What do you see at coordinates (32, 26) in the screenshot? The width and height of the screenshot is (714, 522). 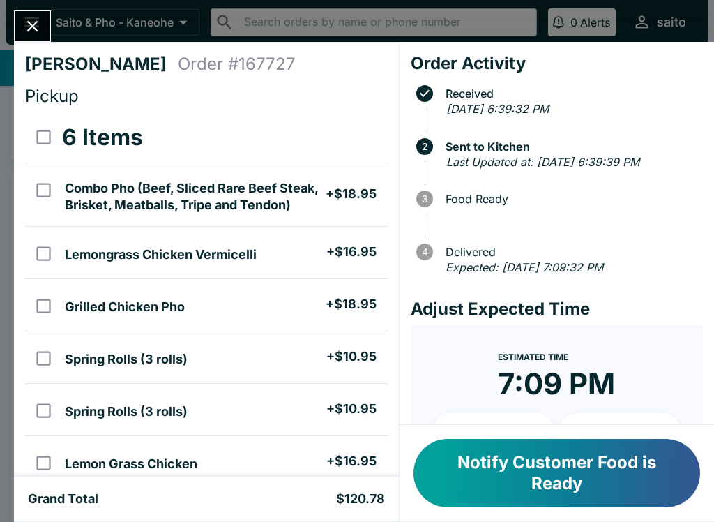 I see `button: Close` at bounding box center [32, 26].